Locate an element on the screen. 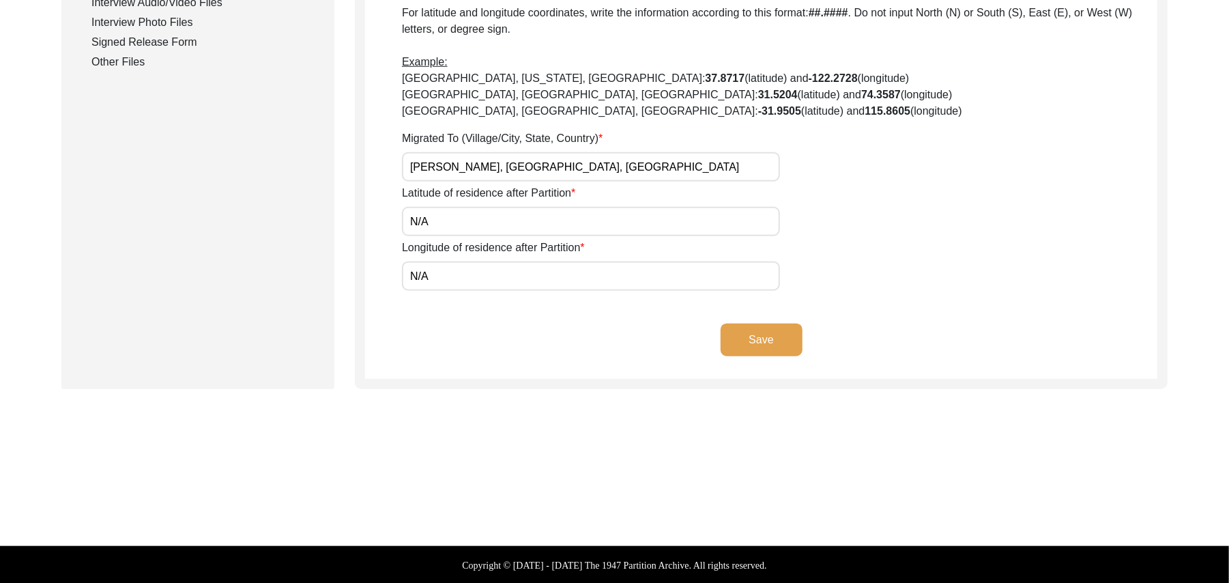 The height and width of the screenshot is (583, 1229). b: 37.8717 is located at coordinates (725, 78).